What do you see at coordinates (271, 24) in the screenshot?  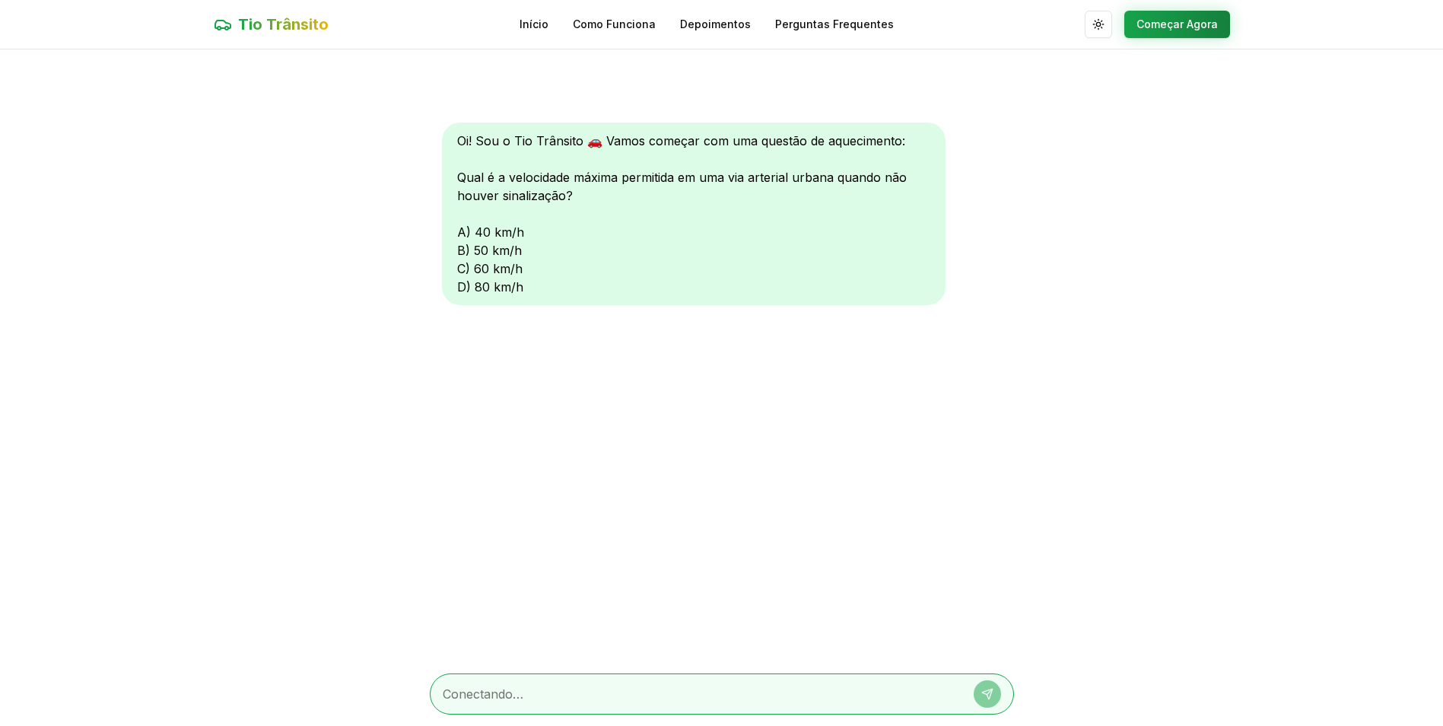 I see `a: Tio Trânsito` at bounding box center [271, 24].